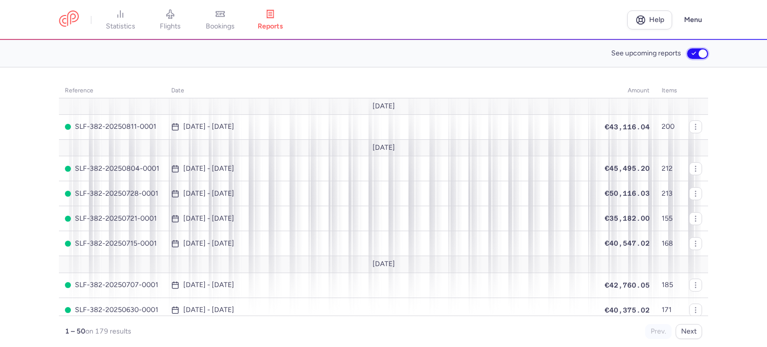 The image size is (767, 347). I want to click on span: €43,116.04, so click(627, 127).